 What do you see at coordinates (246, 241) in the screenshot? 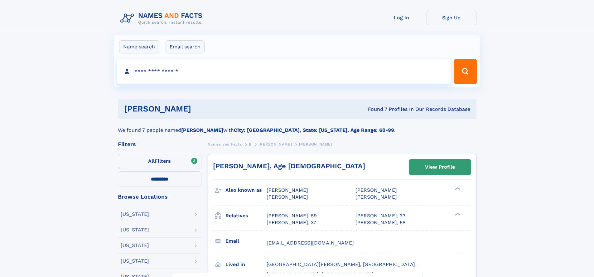
I see `h3: Email` at bounding box center [246, 241].